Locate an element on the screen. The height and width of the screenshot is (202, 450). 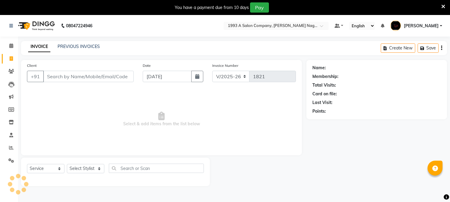
a: INVOICE is located at coordinates (39, 47).